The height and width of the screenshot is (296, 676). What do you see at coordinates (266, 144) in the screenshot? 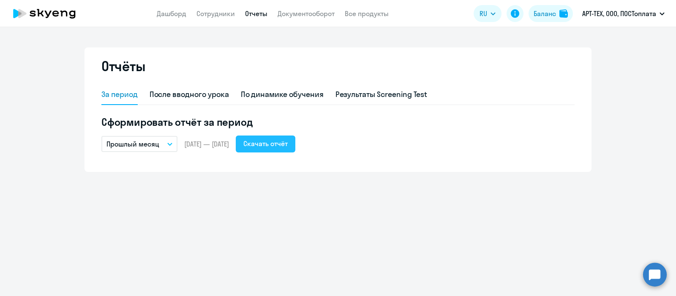
I see `button: Скачать отчёт` at bounding box center [266, 144].